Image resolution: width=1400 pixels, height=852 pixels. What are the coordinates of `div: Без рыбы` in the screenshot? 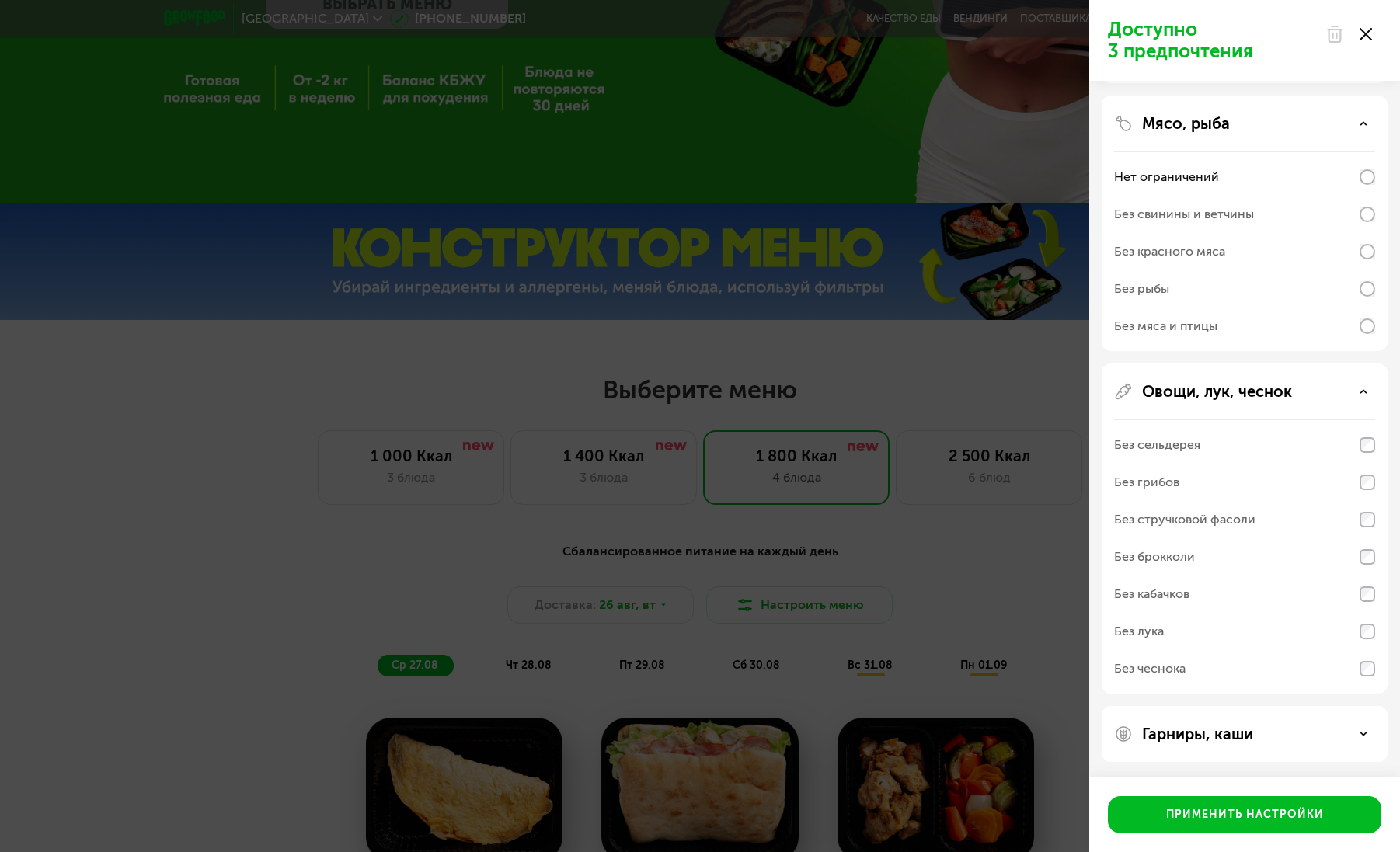 It's located at (1141, 289).